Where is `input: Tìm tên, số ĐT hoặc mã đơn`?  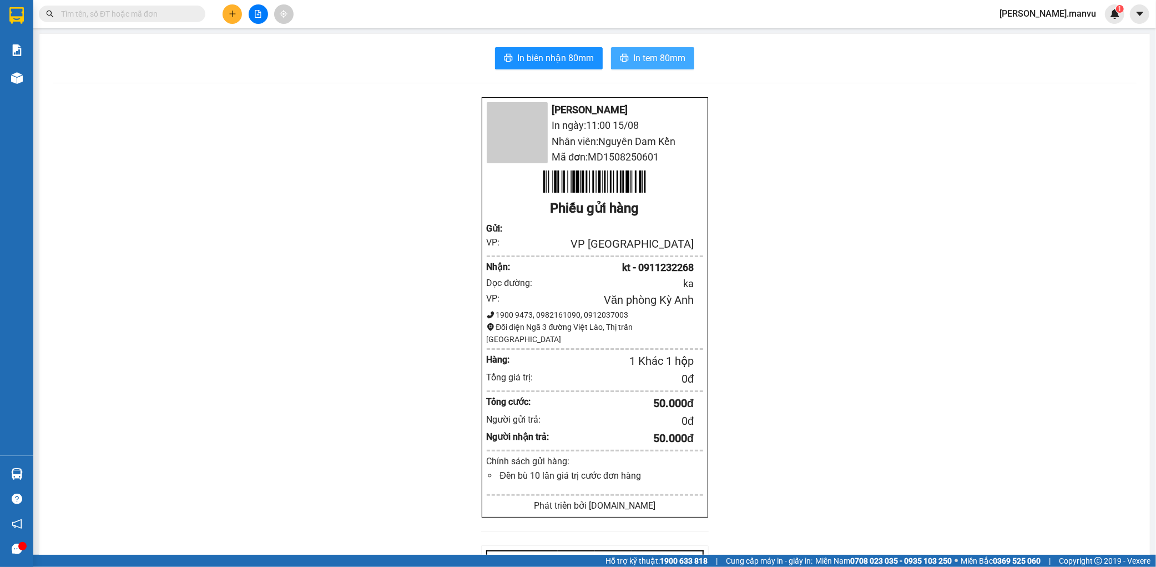 input: Tìm tên, số ĐT hoặc mã đơn is located at coordinates (127, 14).